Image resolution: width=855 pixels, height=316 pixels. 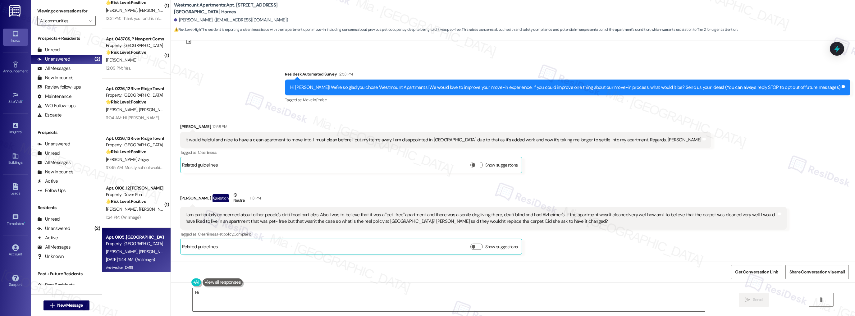 I want to click on div: WO Follow-ups, so click(x=56, y=106).